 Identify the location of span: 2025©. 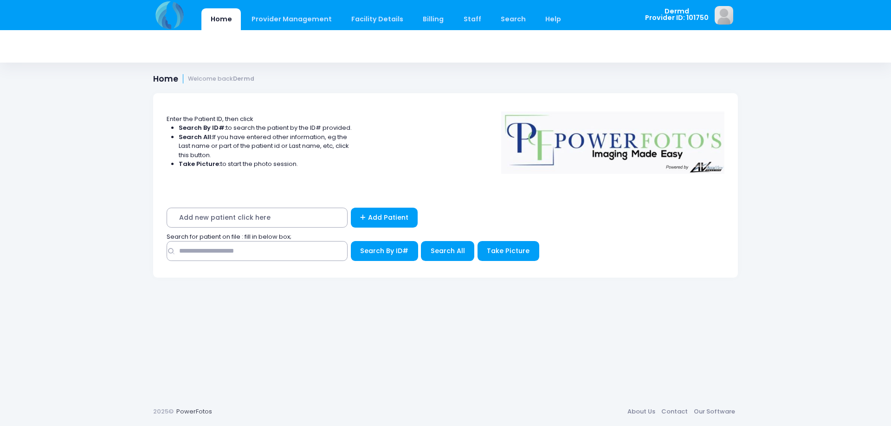
(163, 411).